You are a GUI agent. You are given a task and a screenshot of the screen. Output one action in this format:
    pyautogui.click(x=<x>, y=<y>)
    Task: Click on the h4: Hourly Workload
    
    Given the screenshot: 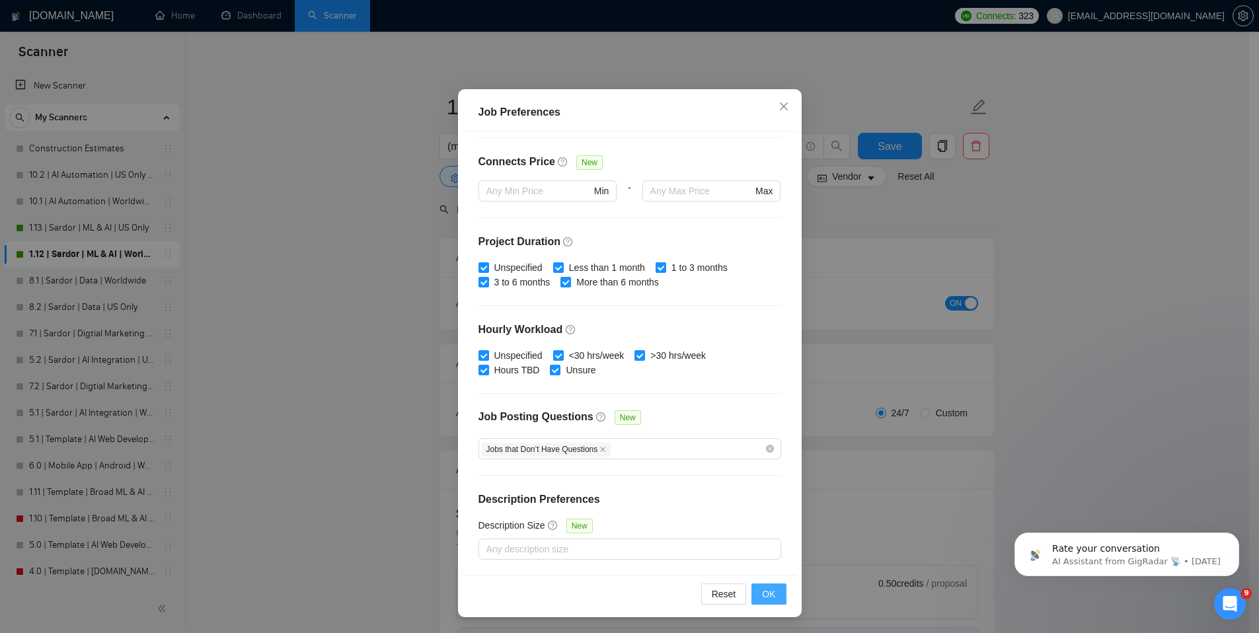 What is the action you would take?
    pyautogui.click(x=630, y=330)
    